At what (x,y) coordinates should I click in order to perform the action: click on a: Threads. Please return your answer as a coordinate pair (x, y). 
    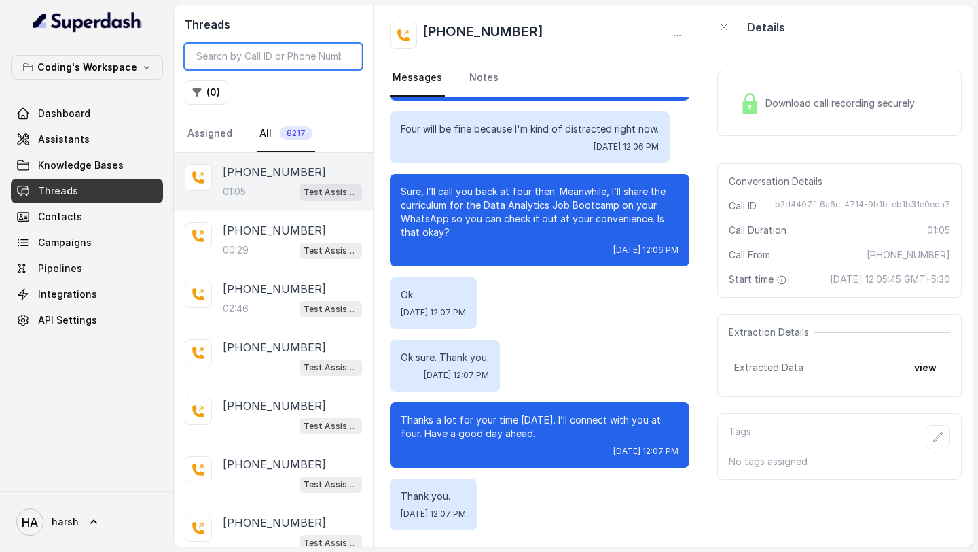
    Looking at the image, I should click on (87, 191).